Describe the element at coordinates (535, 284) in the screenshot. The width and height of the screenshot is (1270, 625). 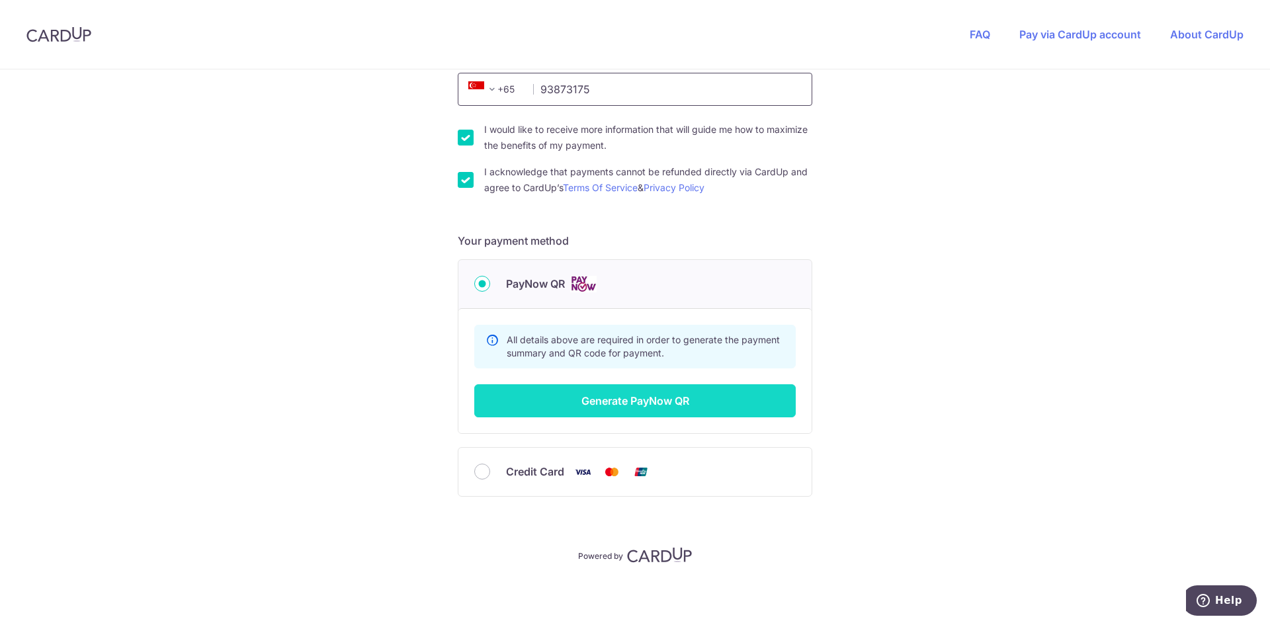
I see `span: PayNow QR` at that location.